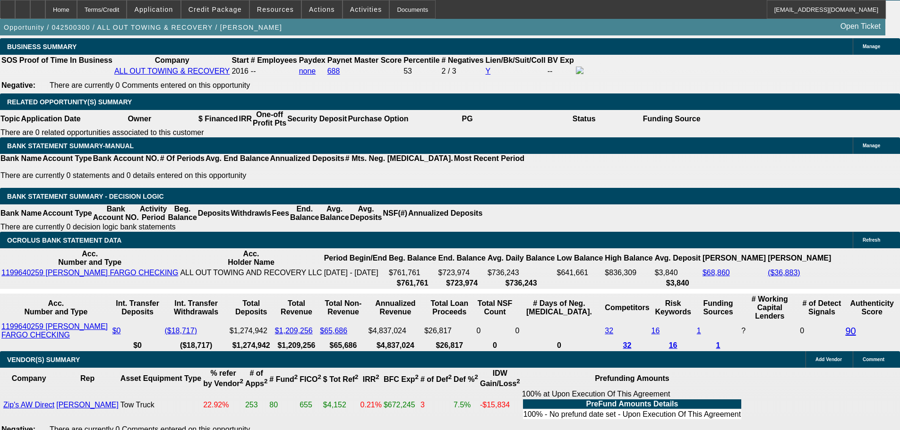 Image resolution: width=900 pixels, height=430 pixels. Describe the element at coordinates (421, 71) in the screenshot. I see `div: 53` at that location.